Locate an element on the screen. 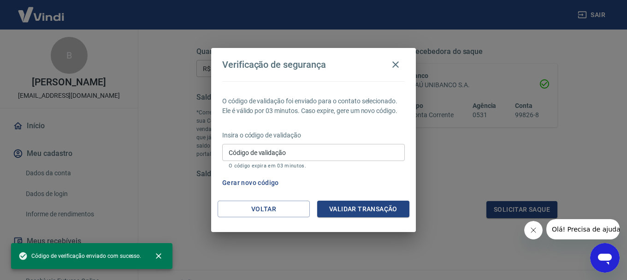  h4: Verificação de segurança is located at coordinates (274, 65).